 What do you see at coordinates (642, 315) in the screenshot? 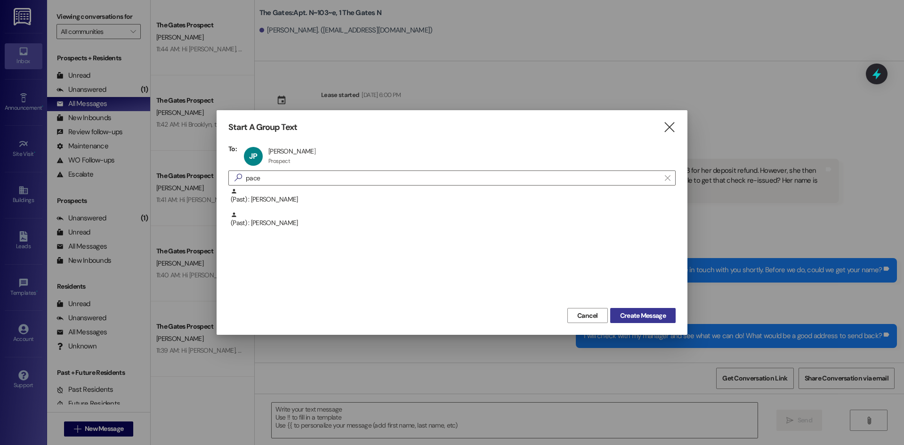
I see `span: Create Message` at bounding box center [642, 315].